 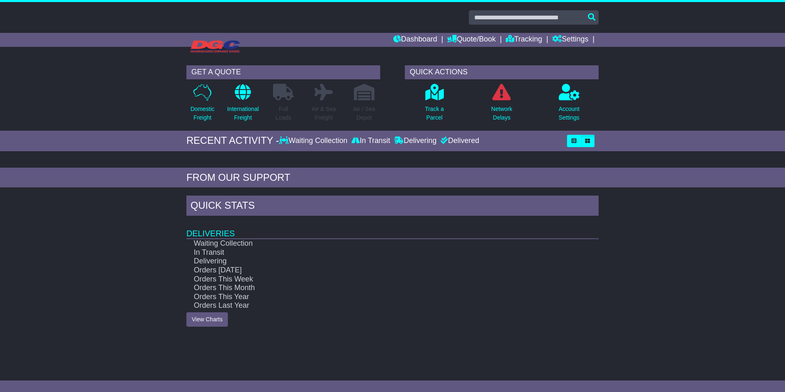 What do you see at coordinates (324, 113) in the screenshot?
I see `p: Air & Sea Freight` at bounding box center [324, 113].